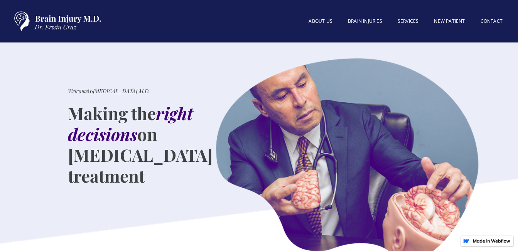 This screenshot has width=518, height=251. Describe the element at coordinates (492, 21) in the screenshot. I see `a: Contact` at that location.